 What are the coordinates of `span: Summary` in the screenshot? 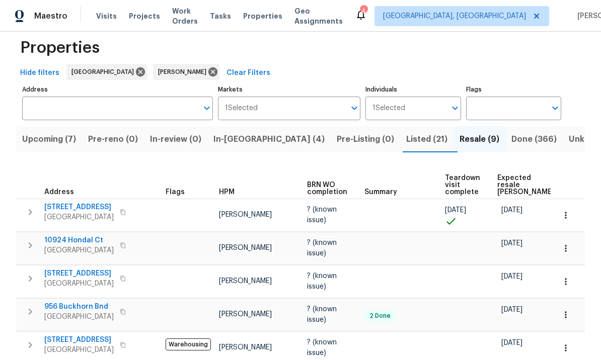 It's located at (380, 192).